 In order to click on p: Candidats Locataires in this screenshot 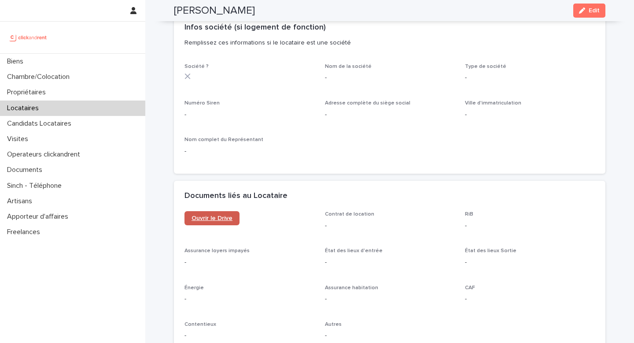, I will do `click(41, 123)`.